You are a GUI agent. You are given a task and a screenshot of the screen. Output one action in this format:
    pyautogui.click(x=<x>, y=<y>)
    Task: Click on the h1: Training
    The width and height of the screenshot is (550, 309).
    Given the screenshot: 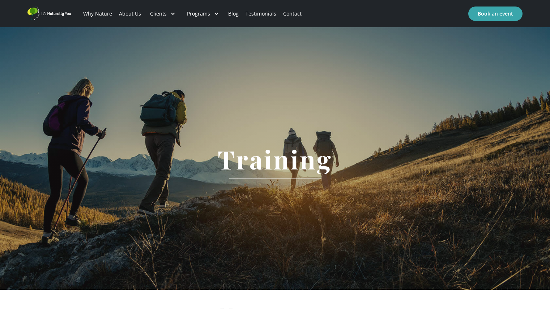 What is the action you would take?
    pyautogui.click(x=275, y=159)
    